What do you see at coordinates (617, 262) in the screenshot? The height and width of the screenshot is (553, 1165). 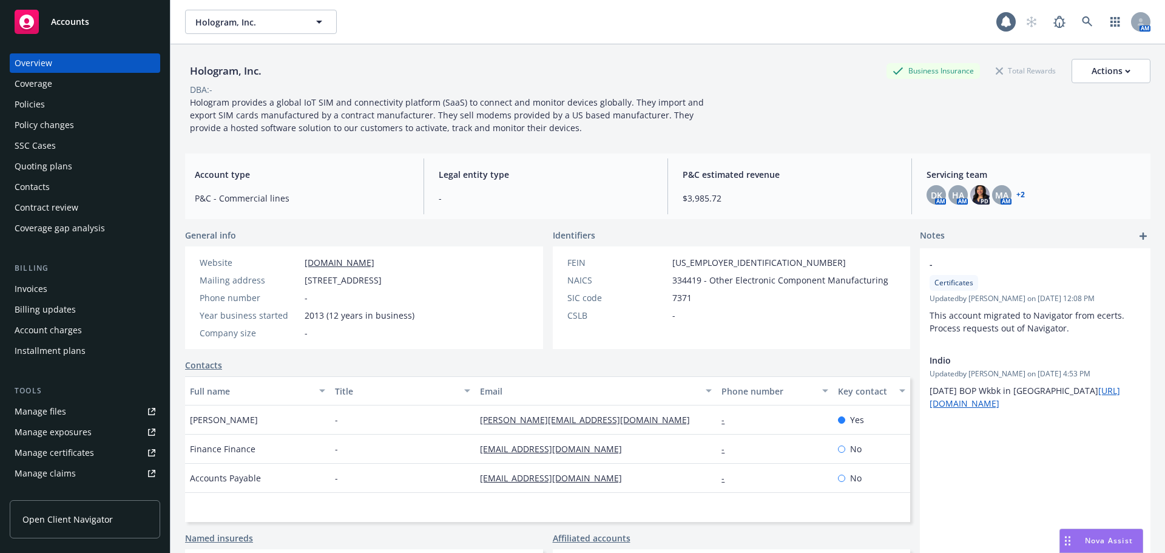 I see `div: FEIN` at bounding box center [617, 262].